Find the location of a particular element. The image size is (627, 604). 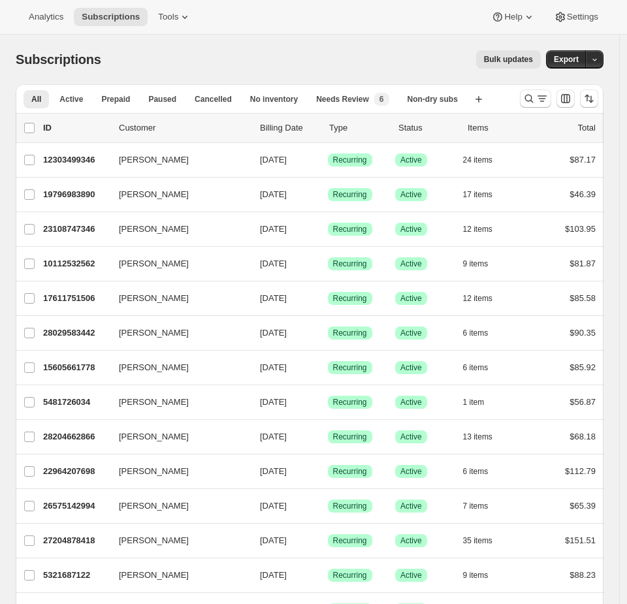

div: Type is located at coordinates (358, 128).